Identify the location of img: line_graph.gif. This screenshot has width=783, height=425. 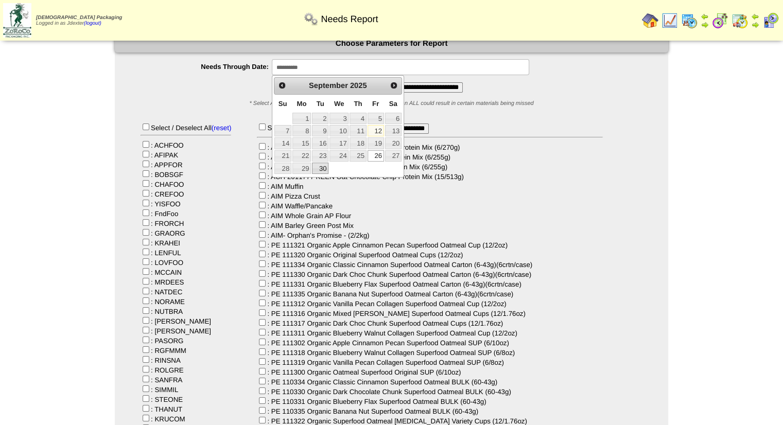
(669, 21).